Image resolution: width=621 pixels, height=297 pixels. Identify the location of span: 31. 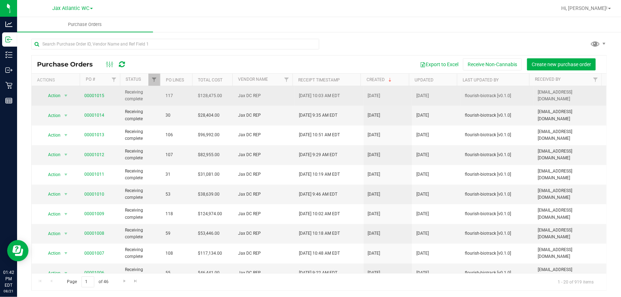
(177, 174).